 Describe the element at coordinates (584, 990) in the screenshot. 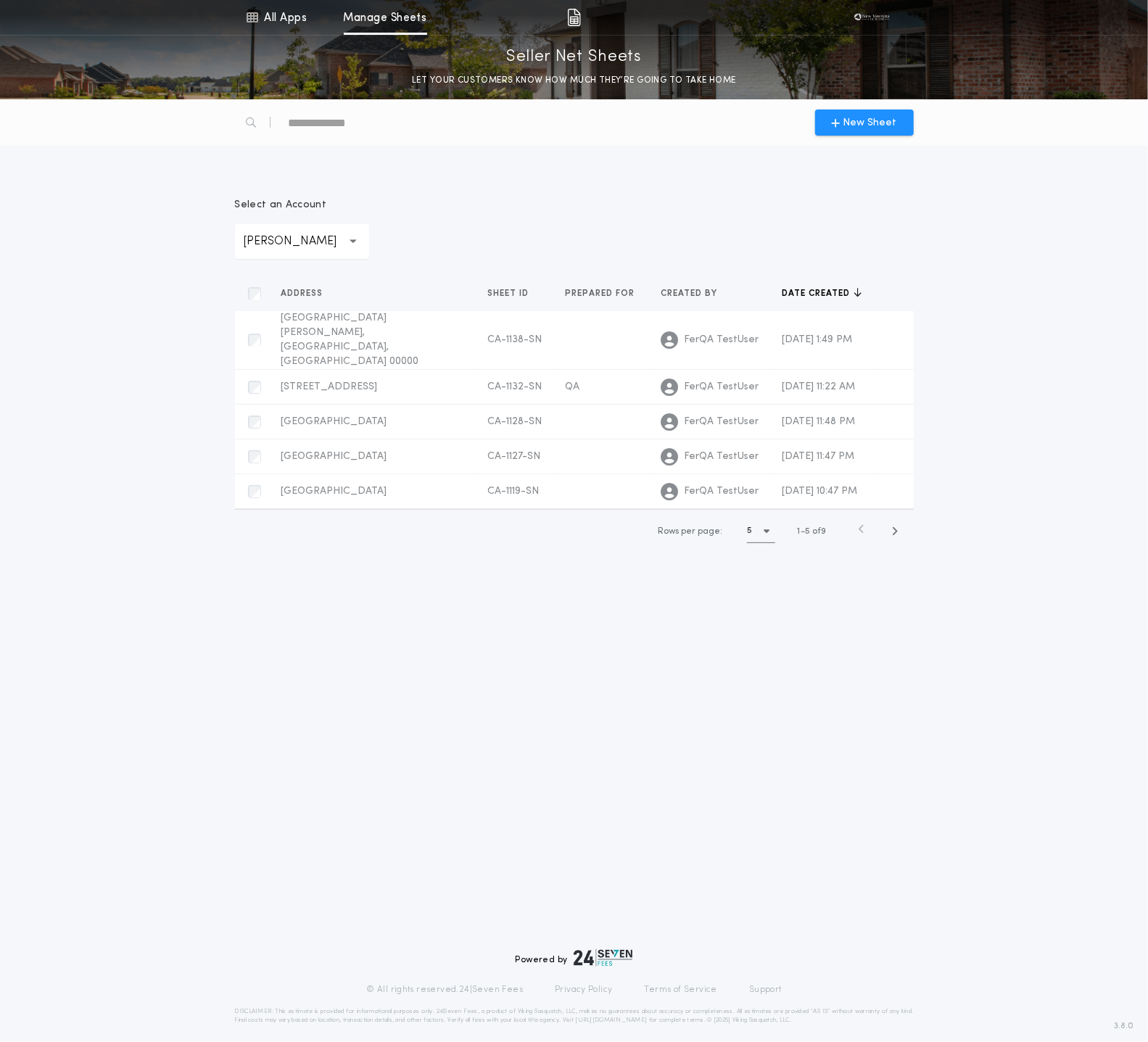

I see `a: Privacy Policy` at that location.